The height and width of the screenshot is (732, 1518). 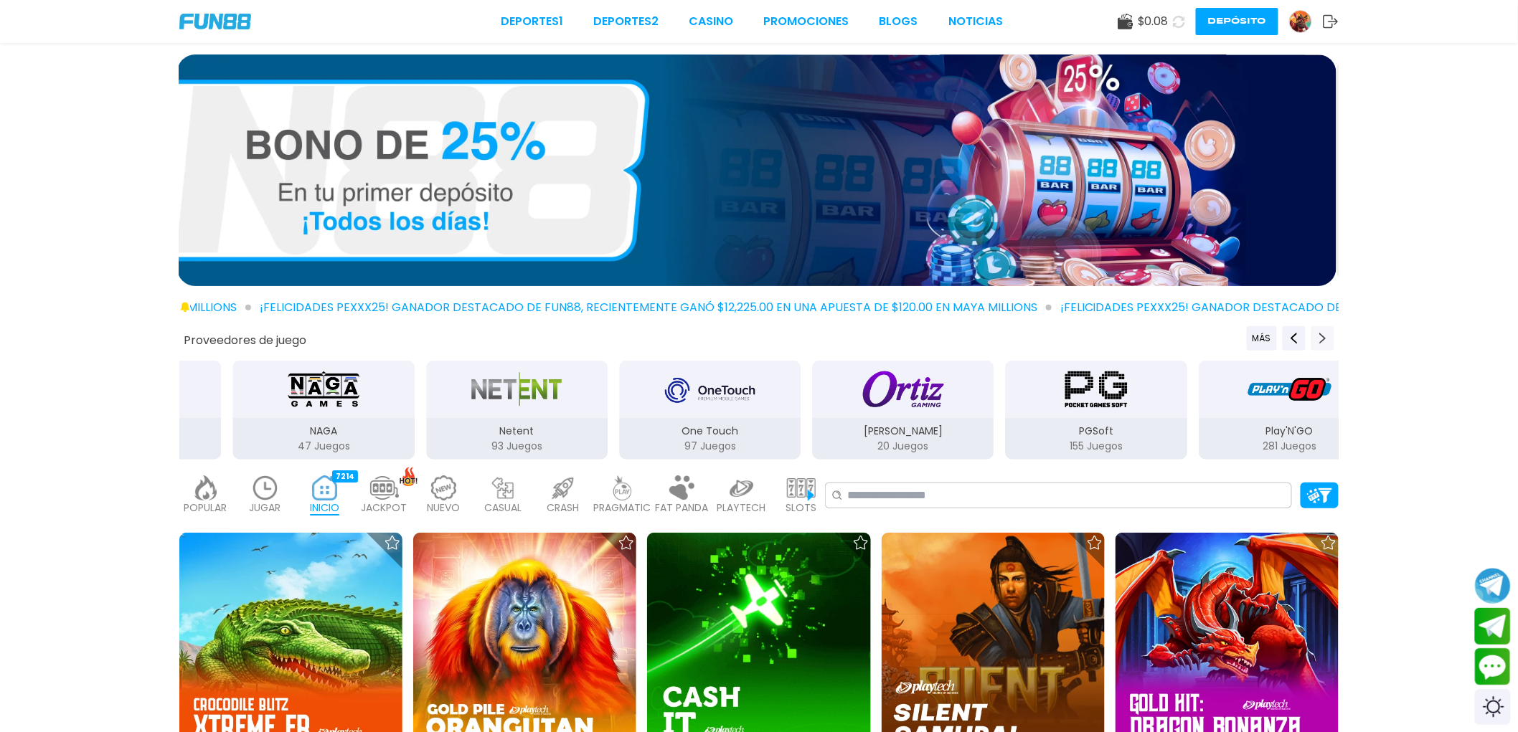 I want to click on p: 97 Juegos, so click(x=709, y=446).